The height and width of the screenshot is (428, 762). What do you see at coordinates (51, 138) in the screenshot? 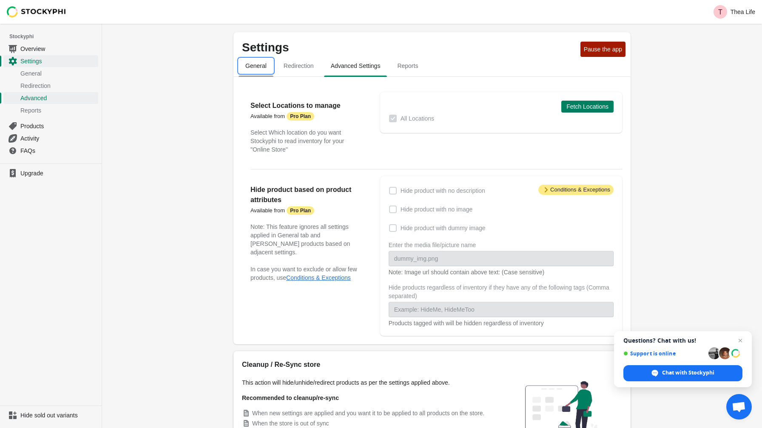
I see `a: Activity` at bounding box center [51, 138].